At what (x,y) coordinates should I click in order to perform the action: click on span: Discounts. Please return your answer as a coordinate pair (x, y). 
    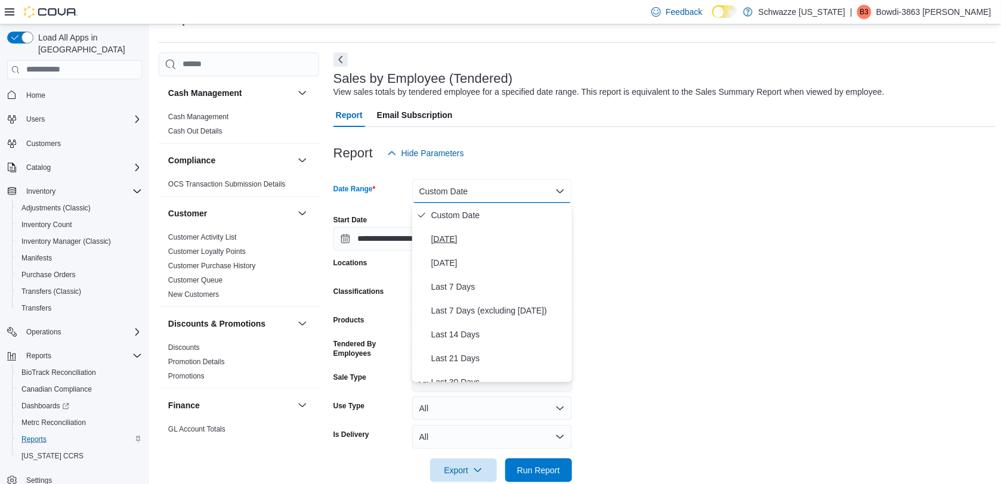
    Looking at the image, I should click on (184, 348).